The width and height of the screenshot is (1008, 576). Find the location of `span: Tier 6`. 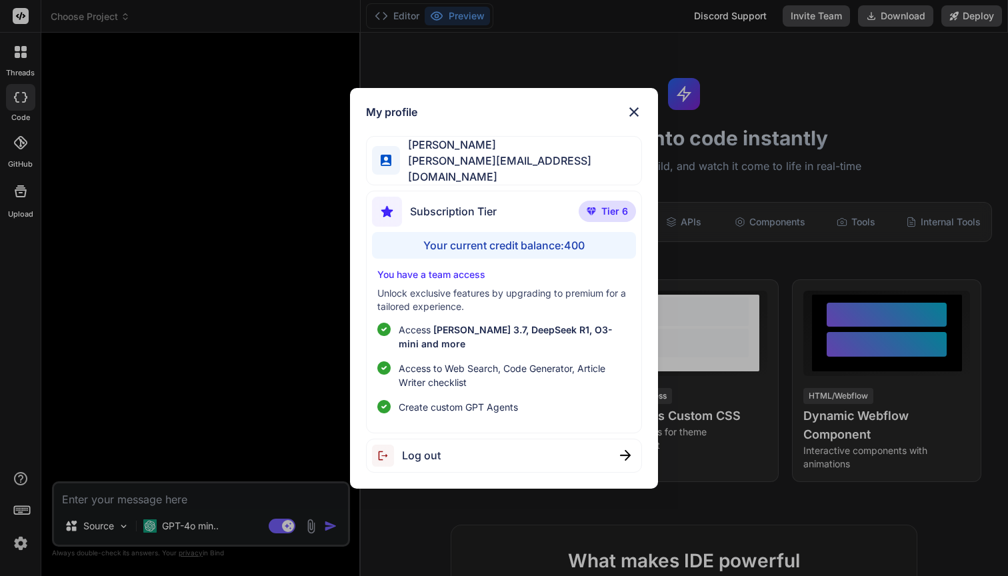

span: Tier 6 is located at coordinates (615, 211).